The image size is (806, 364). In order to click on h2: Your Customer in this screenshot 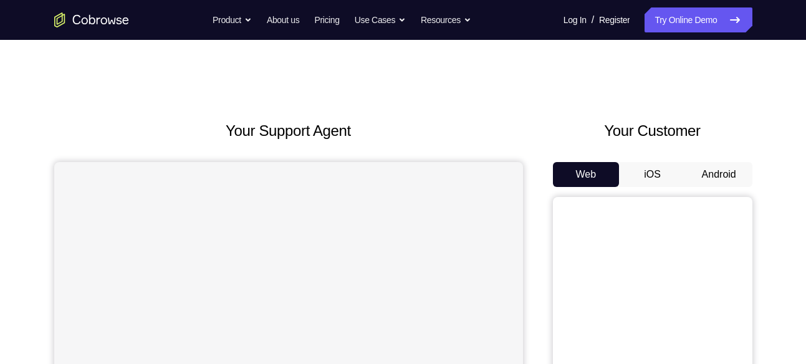, I will do `click(652, 131)`.